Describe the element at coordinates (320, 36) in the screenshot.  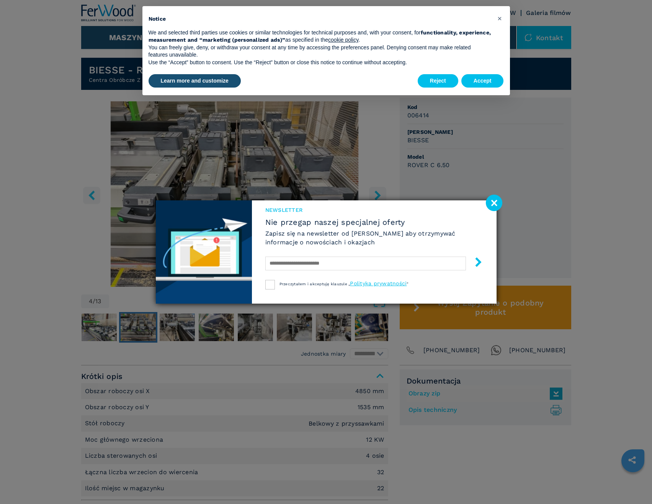
I see `p: We and selected third parties use cookies or similar technologies for technical purposes and, wit...` at that location.